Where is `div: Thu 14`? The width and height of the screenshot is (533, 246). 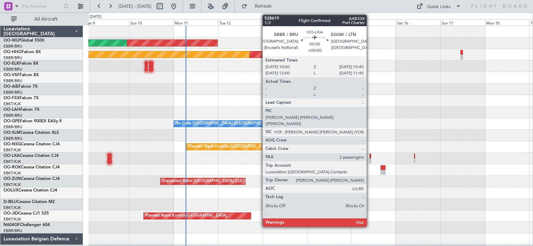
div: Thu 14 is located at coordinates (329, 22).